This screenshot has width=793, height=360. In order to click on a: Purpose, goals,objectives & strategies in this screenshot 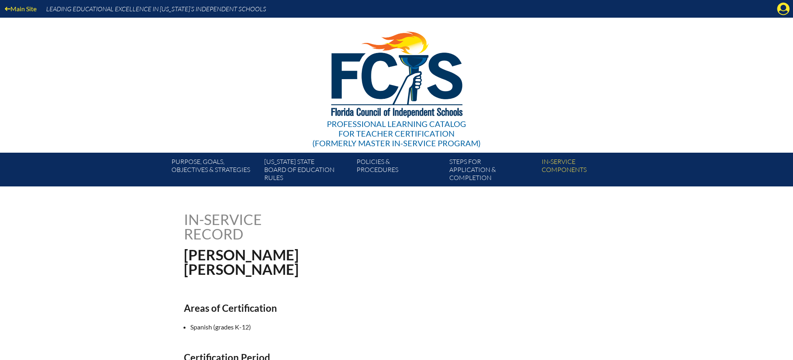, I will do `click(214, 171)`.